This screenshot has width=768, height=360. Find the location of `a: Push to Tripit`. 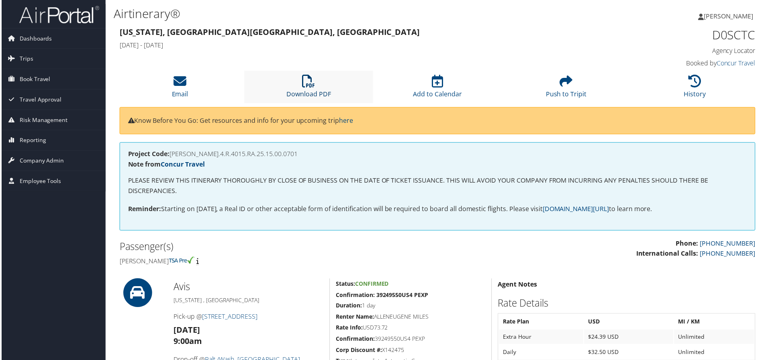

a: Push to Tripit is located at coordinates (567, 89).